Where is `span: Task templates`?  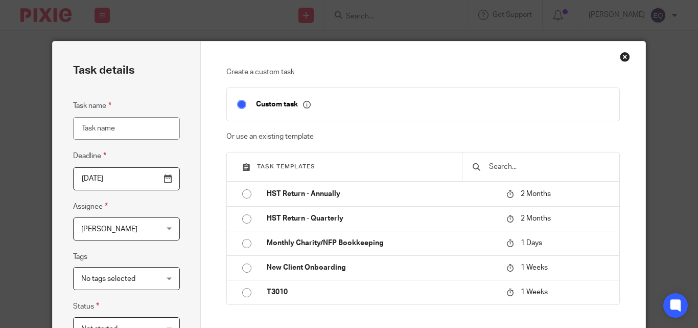 span: Task templates is located at coordinates (286, 166).